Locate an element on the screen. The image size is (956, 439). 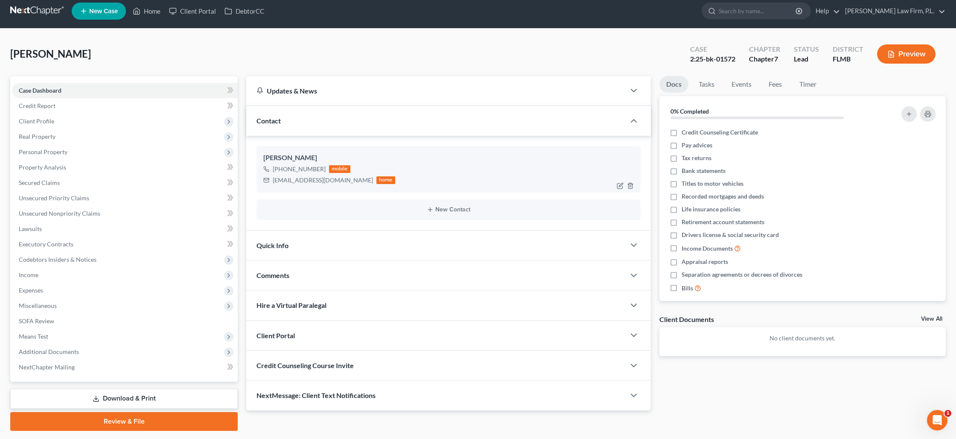
div: home is located at coordinates (386, 180).